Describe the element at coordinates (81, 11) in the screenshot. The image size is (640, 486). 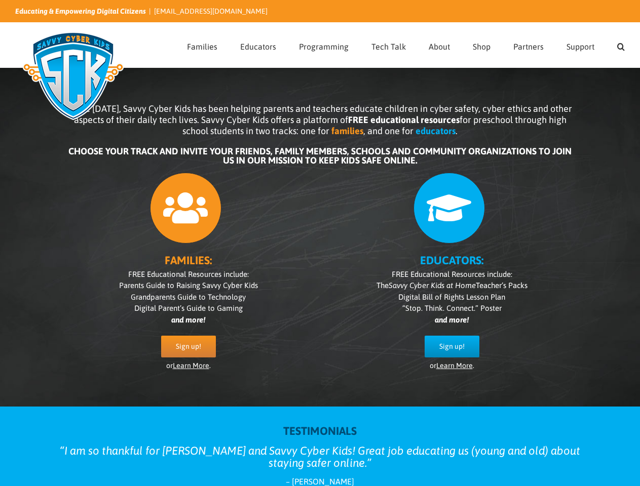
I see `i: Educating & Empowering Digital Citizens` at that location.